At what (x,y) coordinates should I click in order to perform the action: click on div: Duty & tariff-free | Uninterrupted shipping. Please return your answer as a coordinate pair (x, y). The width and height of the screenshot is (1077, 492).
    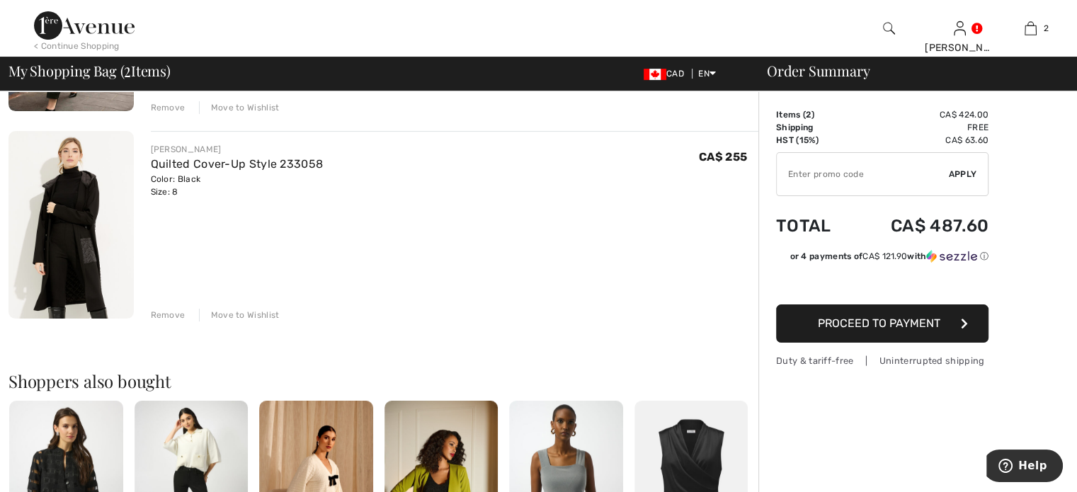
    Looking at the image, I should click on (882, 360).